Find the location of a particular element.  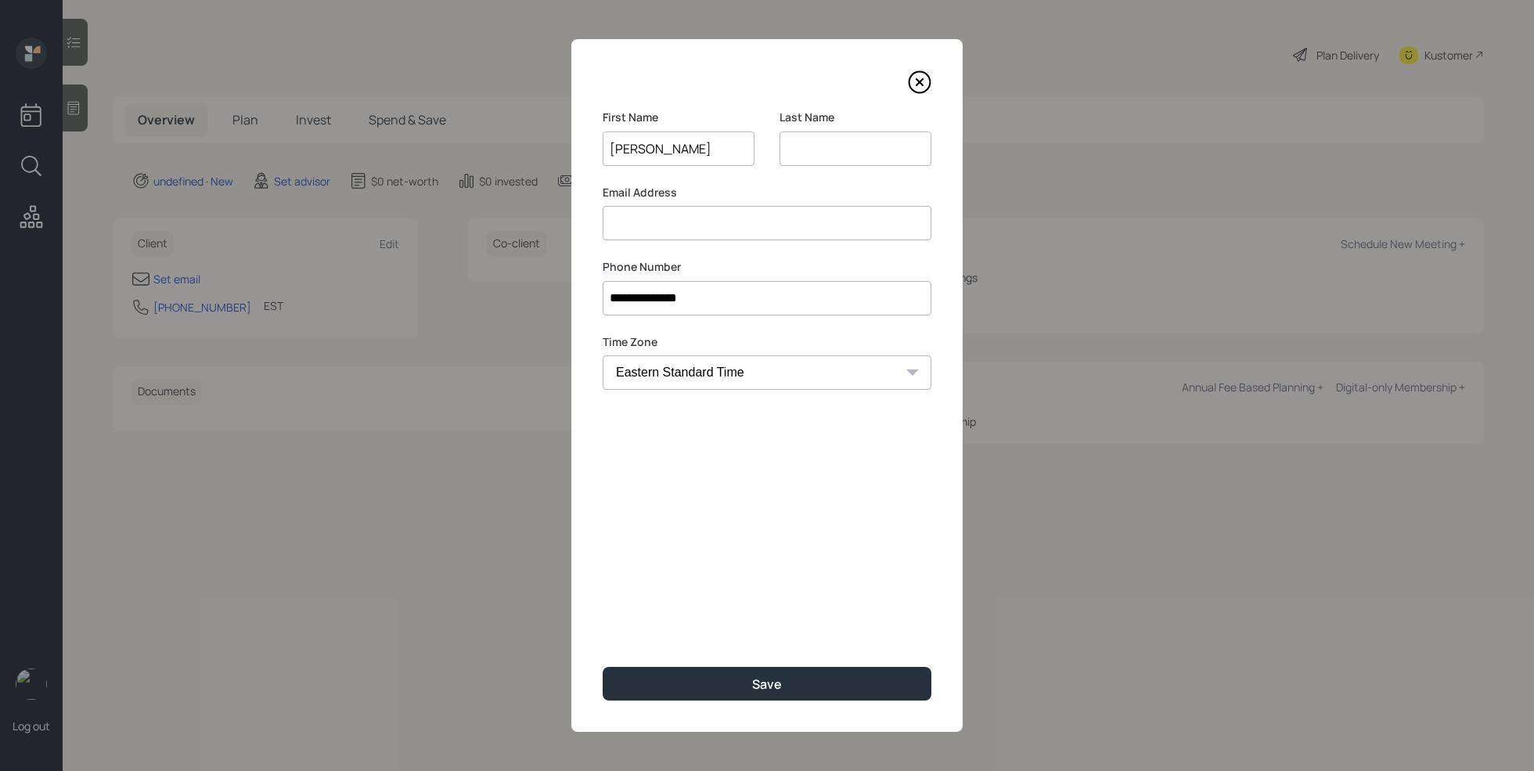

label: Phone Number is located at coordinates (767, 267).